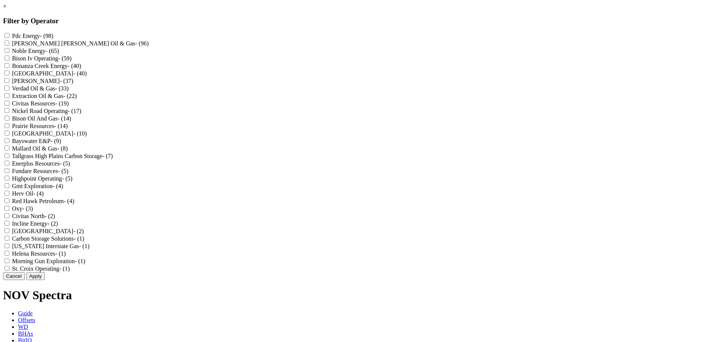 The width and height of the screenshot is (721, 342). What do you see at coordinates (40, 171) in the screenshot?
I see `label: Fundare Resources` at bounding box center [40, 171].